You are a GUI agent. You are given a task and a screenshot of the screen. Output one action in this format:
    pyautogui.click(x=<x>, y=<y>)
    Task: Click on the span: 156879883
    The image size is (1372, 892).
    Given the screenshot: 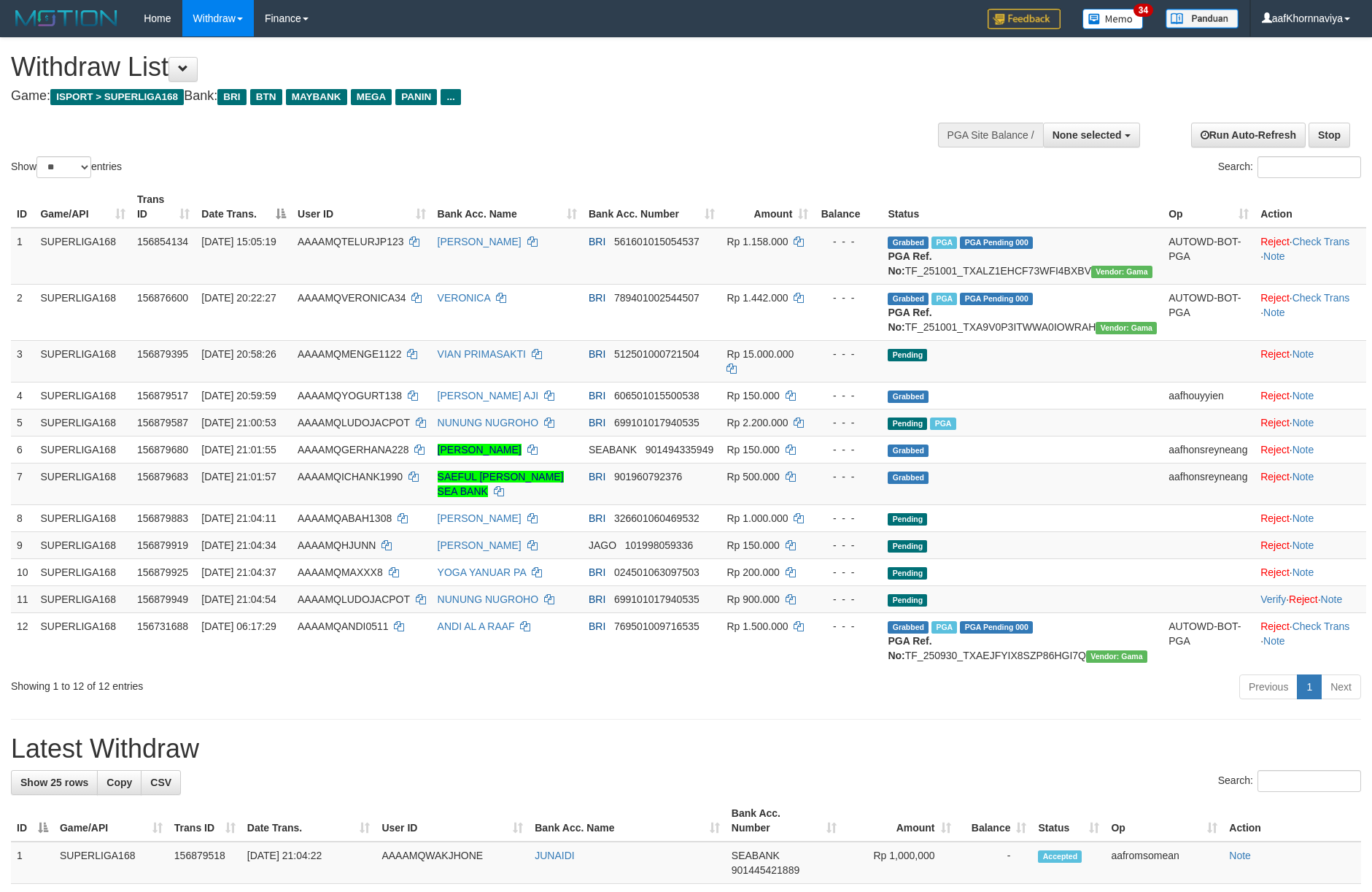 What is the action you would take?
    pyautogui.click(x=162, y=518)
    